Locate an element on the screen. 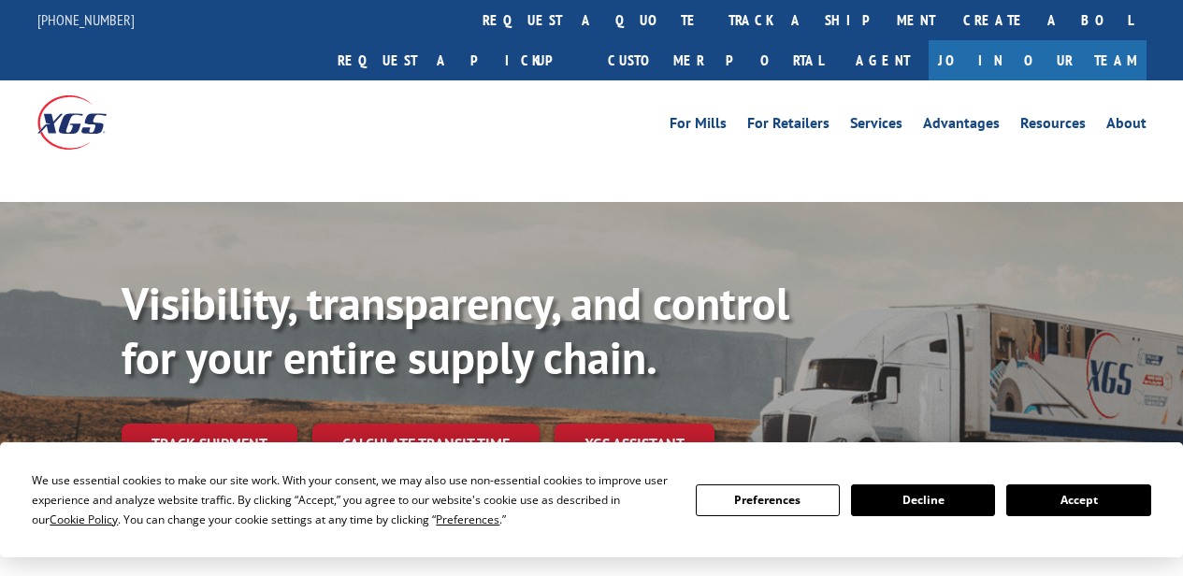 Image resolution: width=1183 pixels, height=576 pixels. a: For Mills is located at coordinates (698, 126).